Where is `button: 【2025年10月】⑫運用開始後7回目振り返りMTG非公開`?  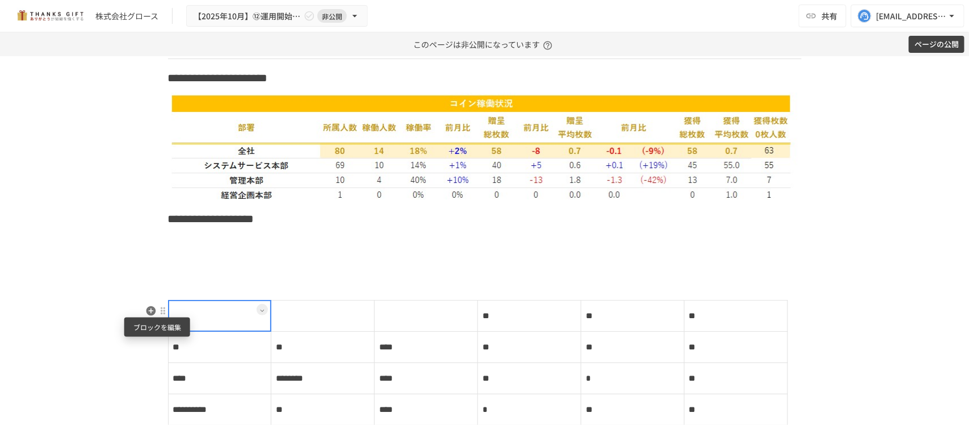 button: 【2025年10月】⑫運用開始後7回目振り返りMTG非公開 is located at coordinates (277, 16).